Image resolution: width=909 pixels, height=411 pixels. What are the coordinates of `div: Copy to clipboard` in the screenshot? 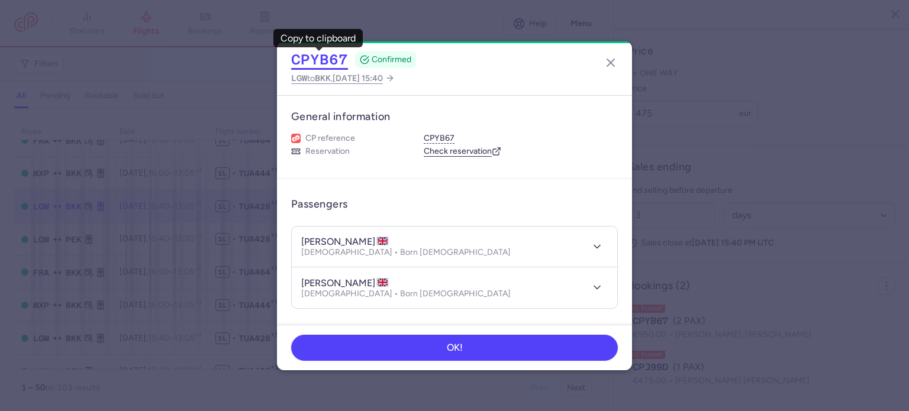 It's located at (318, 38).